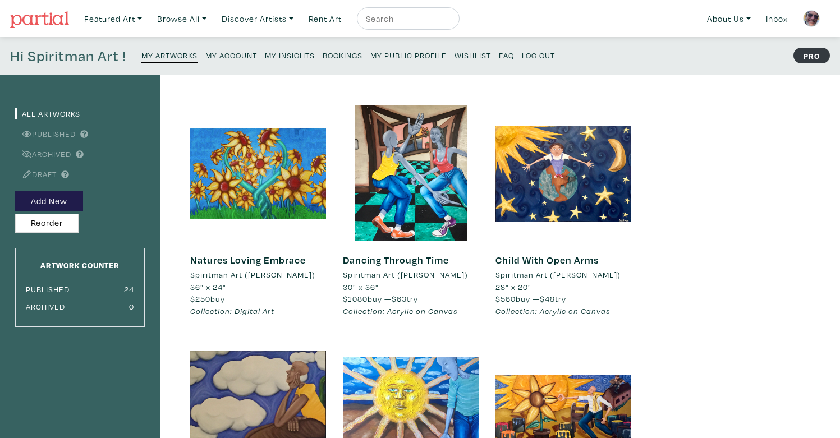 This screenshot has height=438, width=840. Describe the element at coordinates (231, 55) in the screenshot. I see `small: My Account` at that location.